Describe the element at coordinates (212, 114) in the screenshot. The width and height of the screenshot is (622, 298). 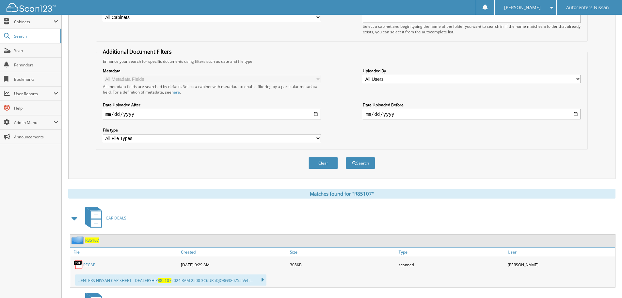
I see `input: start` at that location.